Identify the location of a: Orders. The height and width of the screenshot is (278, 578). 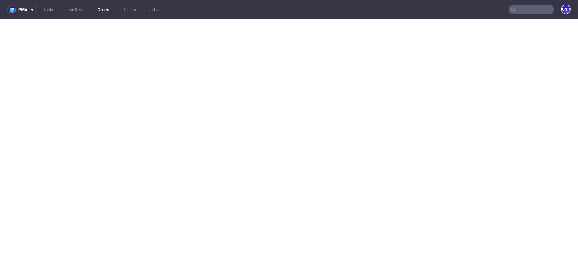
(104, 10).